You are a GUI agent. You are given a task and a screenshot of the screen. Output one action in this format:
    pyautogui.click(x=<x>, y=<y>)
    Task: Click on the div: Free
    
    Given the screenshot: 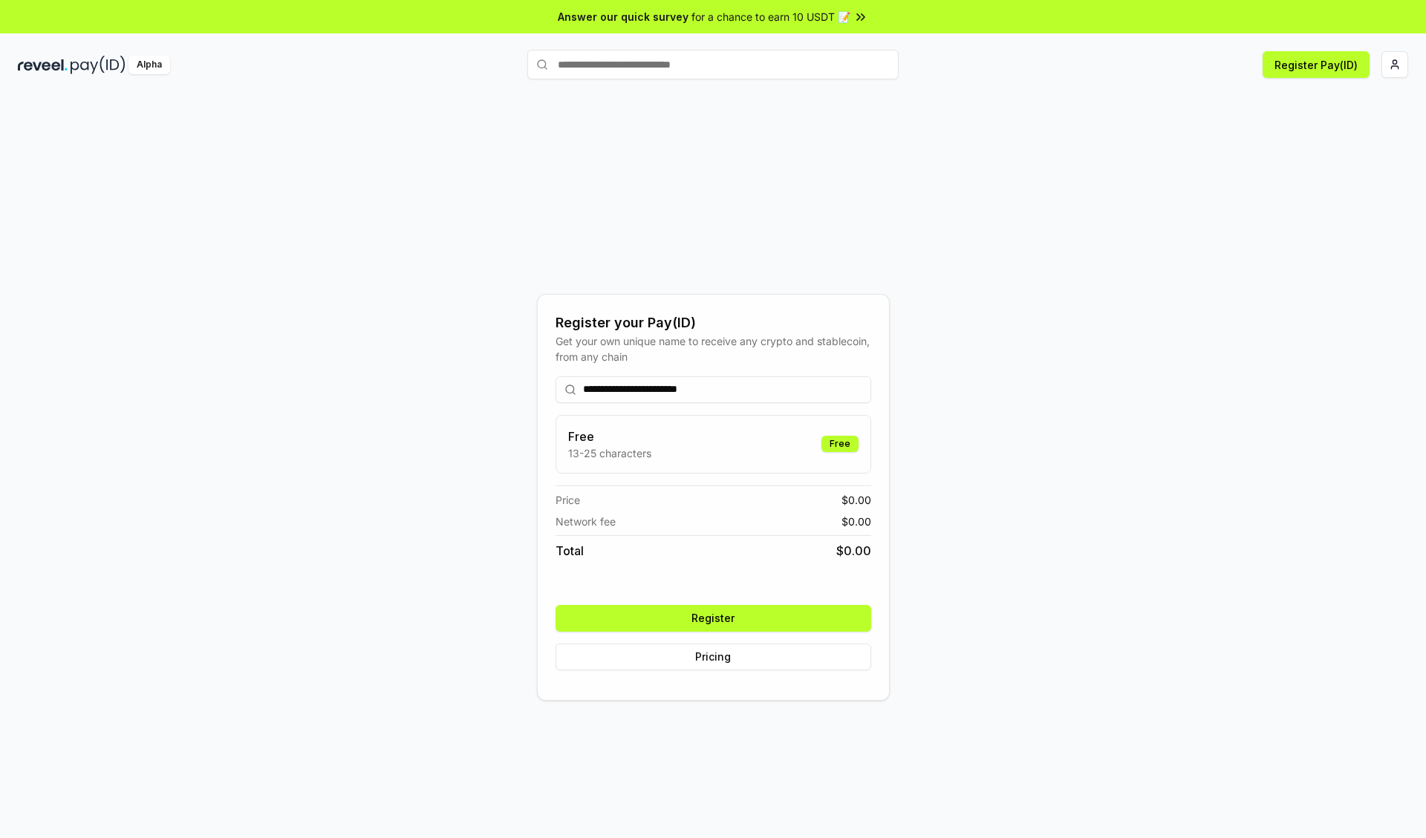 What is the action you would take?
    pyautogui.click(x=840, y=444)
    